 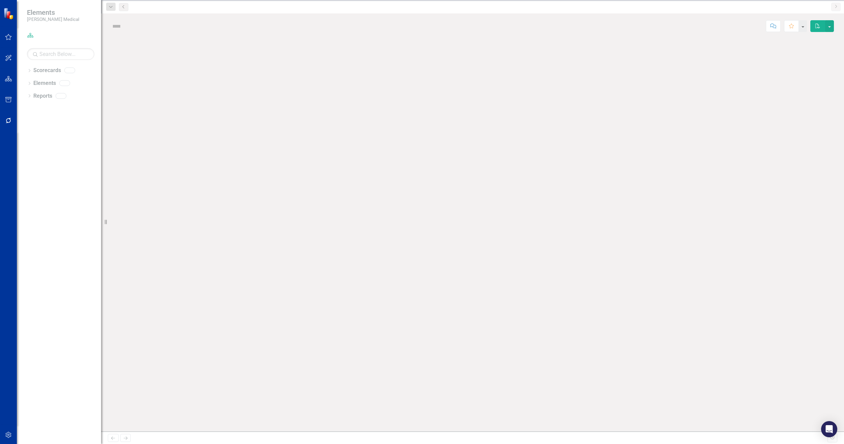 What do you see at coordinates (44, 83) in the screenshot?
I see `a: Elements` at bounding box center [44, 83].